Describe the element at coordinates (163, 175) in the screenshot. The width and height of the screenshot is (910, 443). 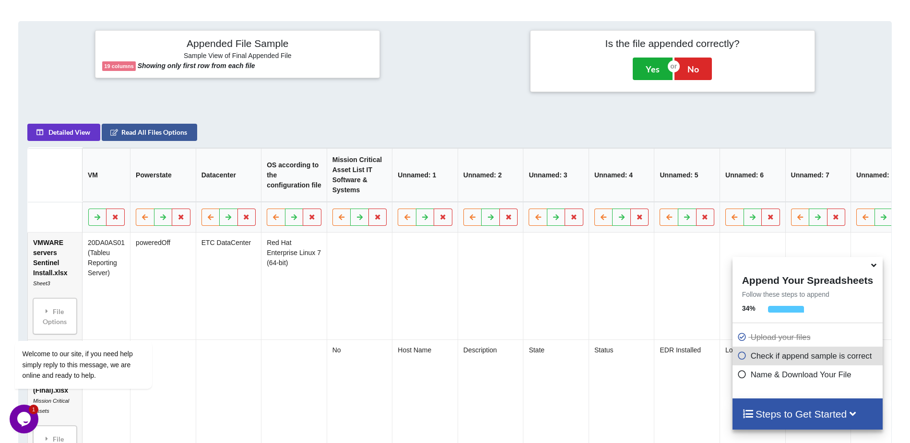
I see `th: Powerstate` at that location.